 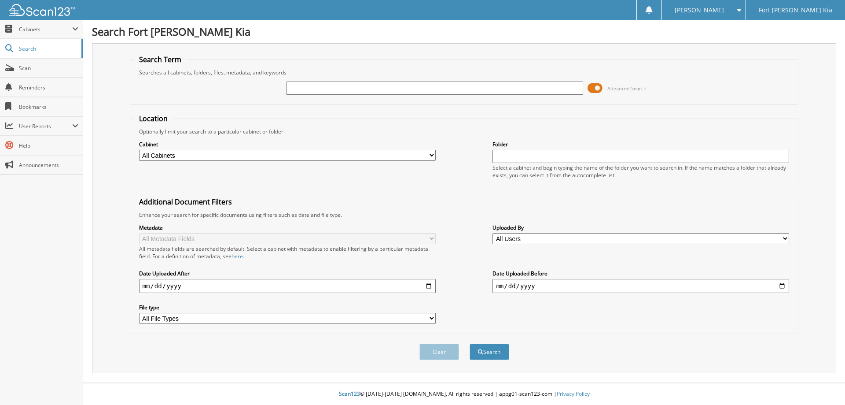 What do you see at coordinates (160, 59) in the screenshot?
I see `legend: Search Term` at bounding box center [160, 59].